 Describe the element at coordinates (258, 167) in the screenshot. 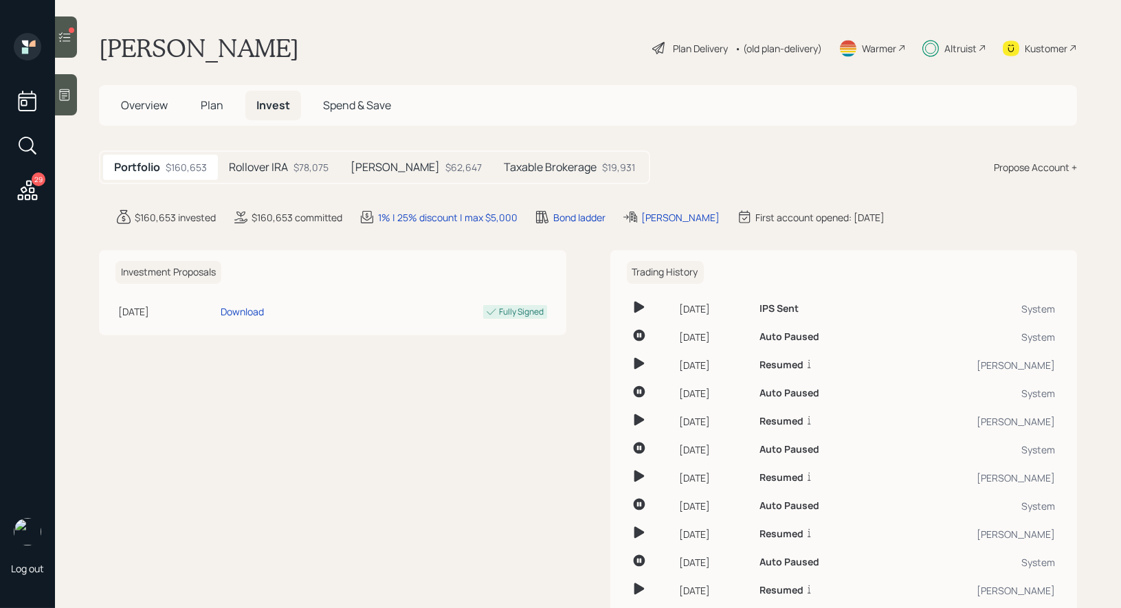

I see `h5: Rollover IRA` at that location.